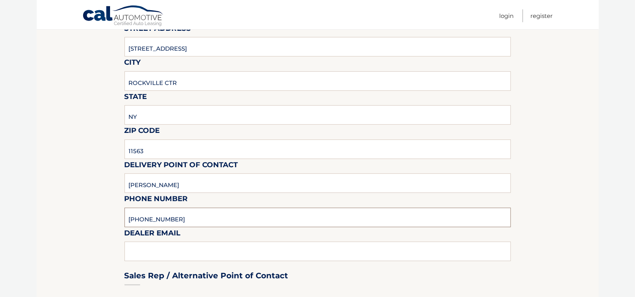 The image size is (635, 297). What do you see at coordinates (158, 30) in the screenshot?
I see `label: Street Address` at bounding box center [158, 30].